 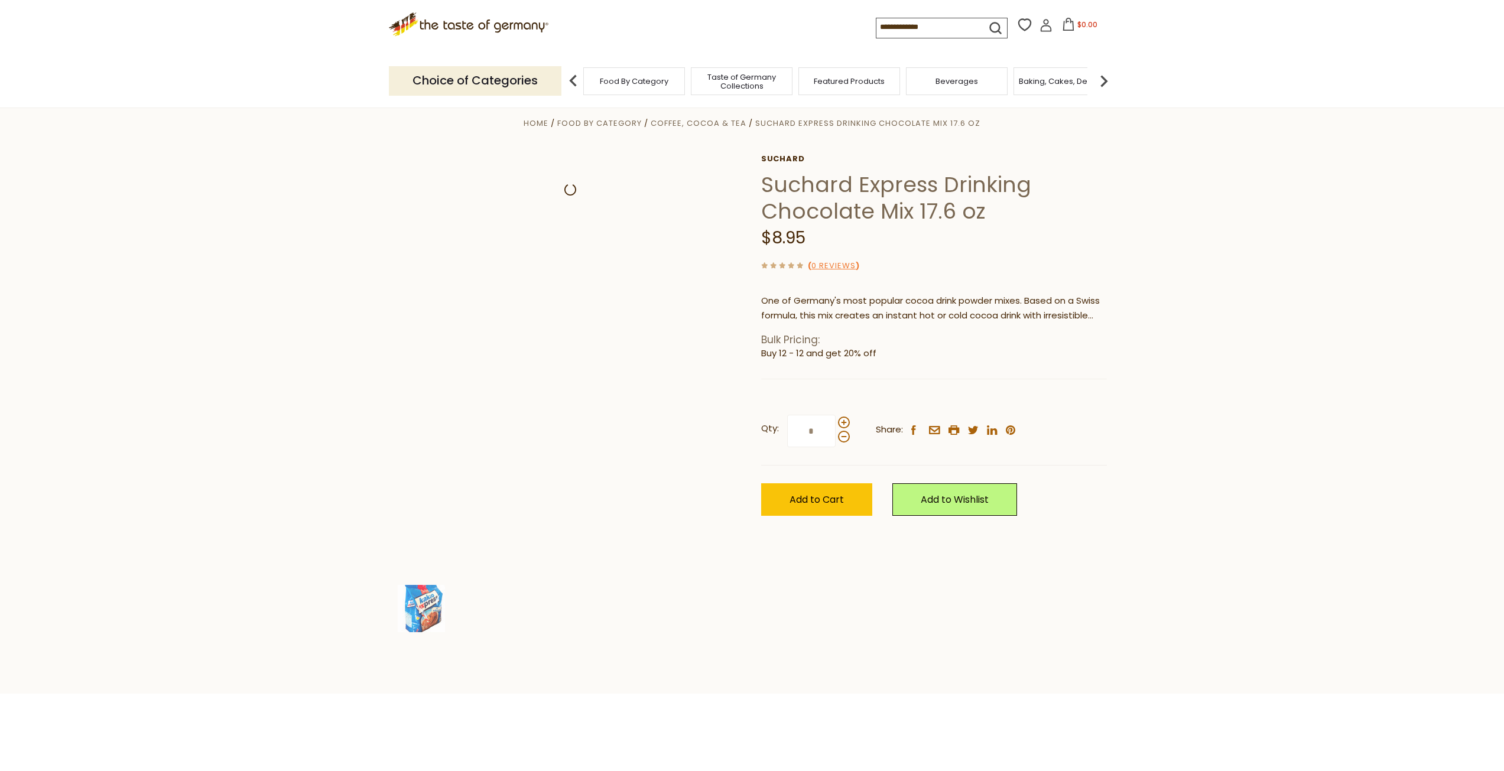 I want to click on span: Beverages, so click(x=957, y=81).